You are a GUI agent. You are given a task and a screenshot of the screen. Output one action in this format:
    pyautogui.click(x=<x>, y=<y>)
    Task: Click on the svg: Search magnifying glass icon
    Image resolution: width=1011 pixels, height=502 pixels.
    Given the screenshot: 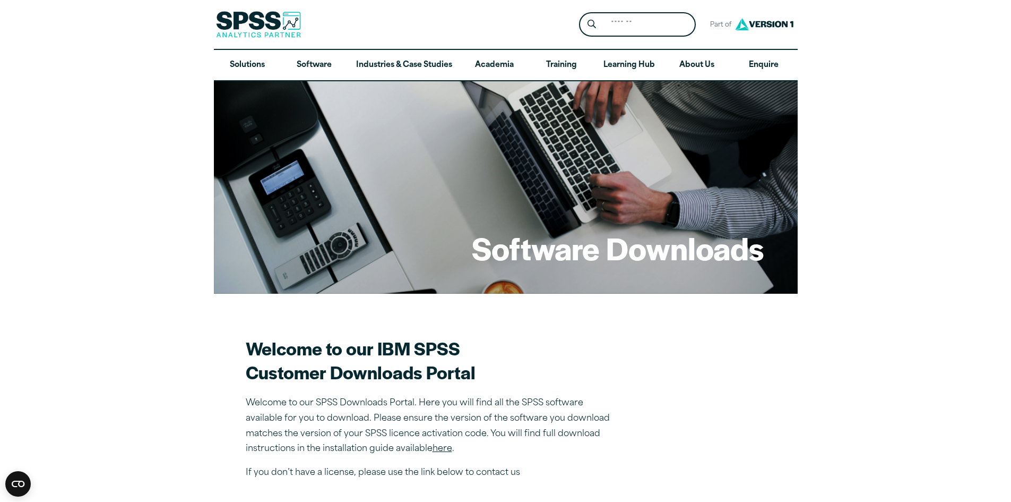 What is the action you would take?
    pyautogui.click(x=592, y=24)
    